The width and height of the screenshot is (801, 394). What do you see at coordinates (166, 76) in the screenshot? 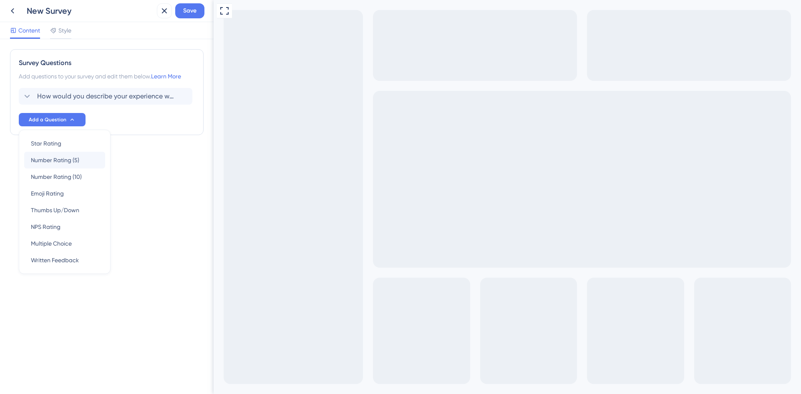
I see `a: Learn More` at bounding box center [166, 76].